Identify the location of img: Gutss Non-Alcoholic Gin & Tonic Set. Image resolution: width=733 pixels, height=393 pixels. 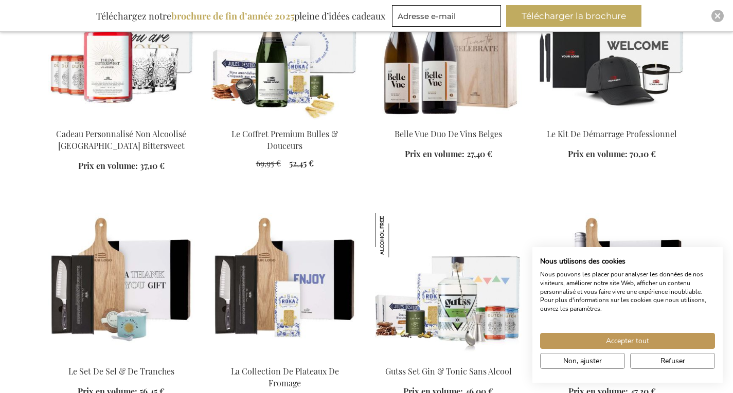
(449, 285).